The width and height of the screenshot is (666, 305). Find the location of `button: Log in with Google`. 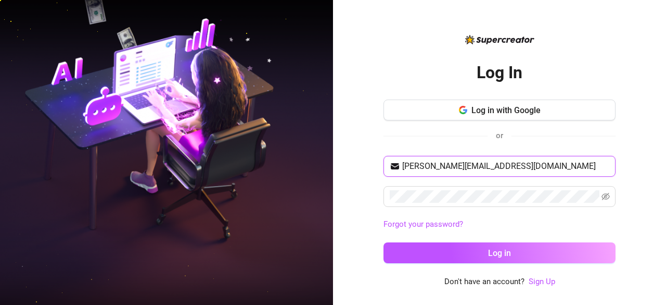

button: Log in with Google is located at coordinates (500, 110).